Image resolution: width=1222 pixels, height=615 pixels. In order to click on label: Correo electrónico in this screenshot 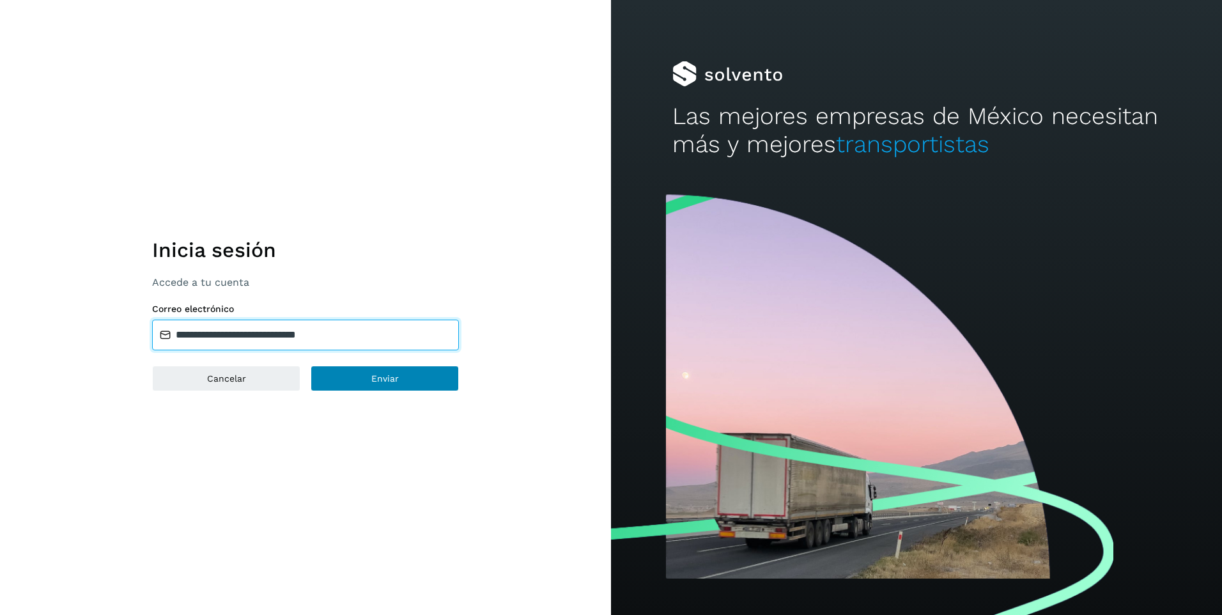, I will do `click(306, 309)`.